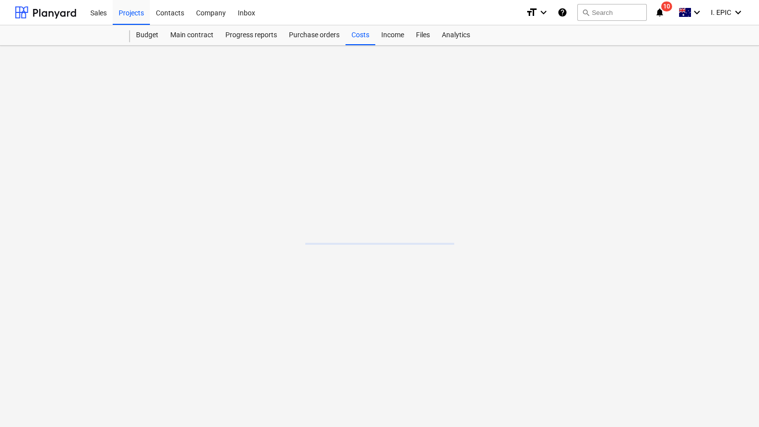 This screenshot has height=427, width=759. Describe the element at coordinates (314, 35) in the screenshot. I see `a: Purchase orders` at that location.